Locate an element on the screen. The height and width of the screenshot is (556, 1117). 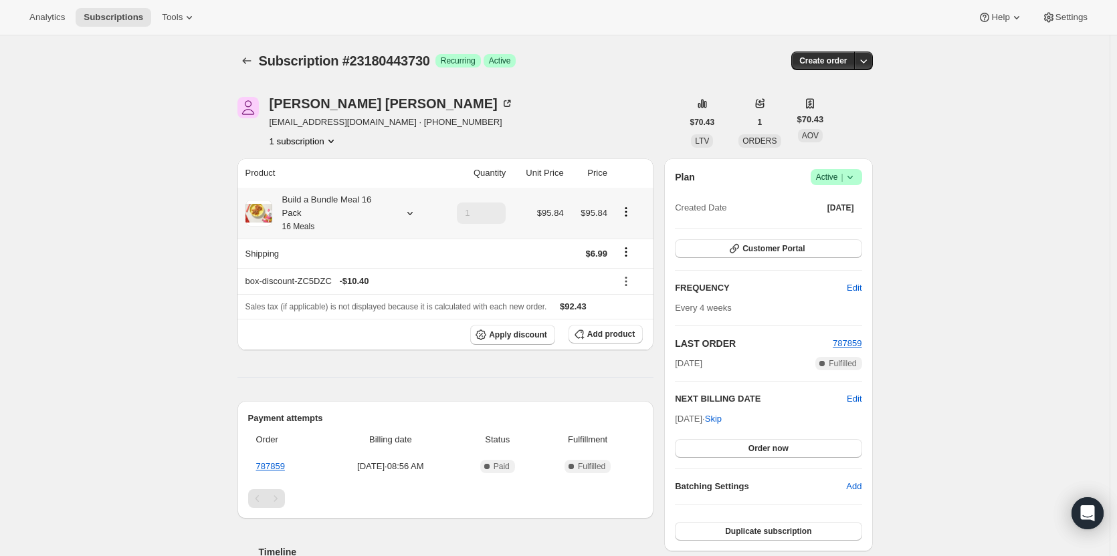
span: Fulfillment is located at coordinates (587, 440).